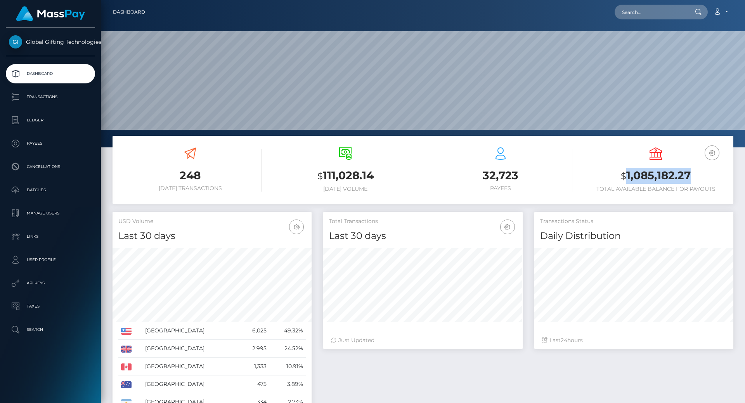  I want to click on p: Search, so click(50, 330).